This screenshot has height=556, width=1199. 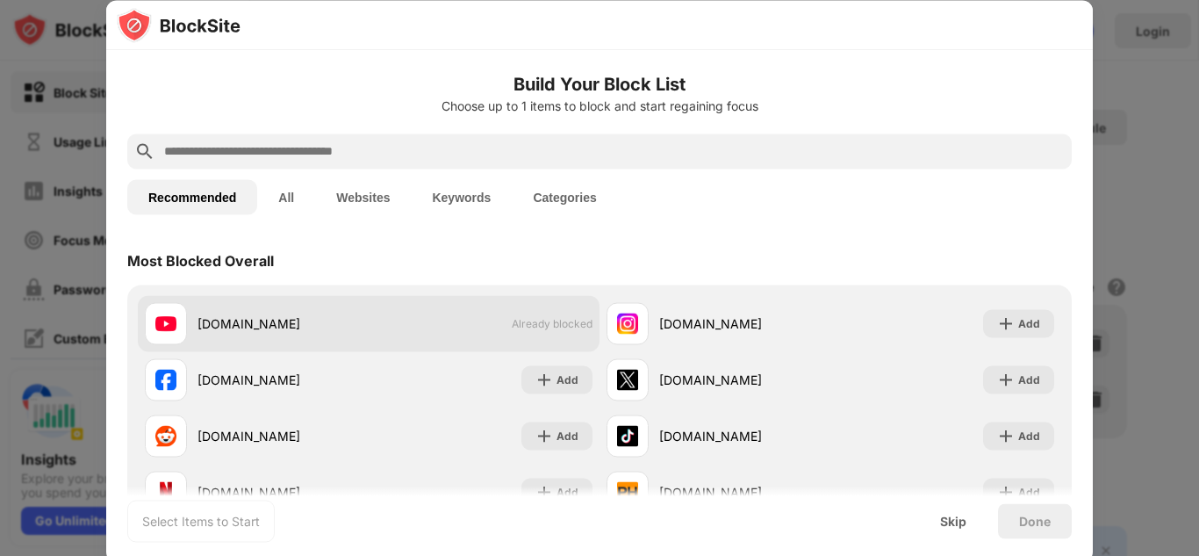 What do you see at coordinates (145, 151) in the screenshot?
I see `img: search.svg` at bounding box center [145, 151].